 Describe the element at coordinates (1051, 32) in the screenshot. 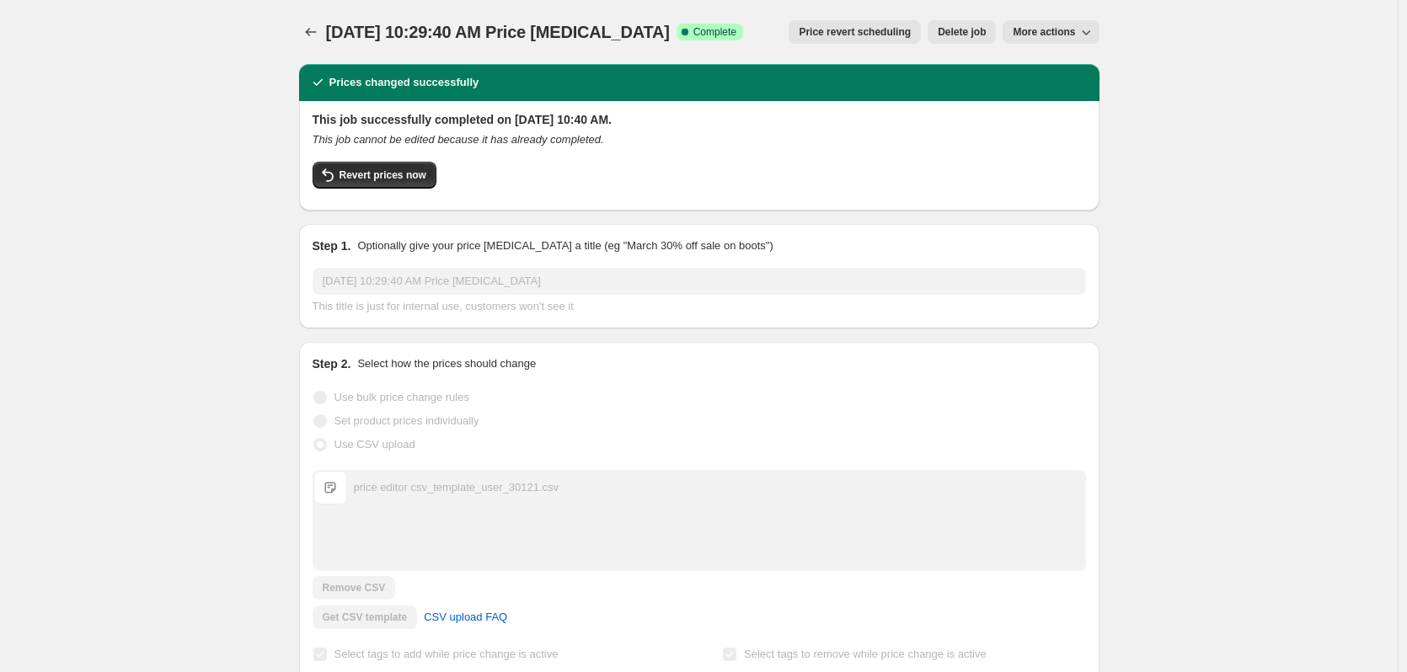

I see `button: More actions` at that location.